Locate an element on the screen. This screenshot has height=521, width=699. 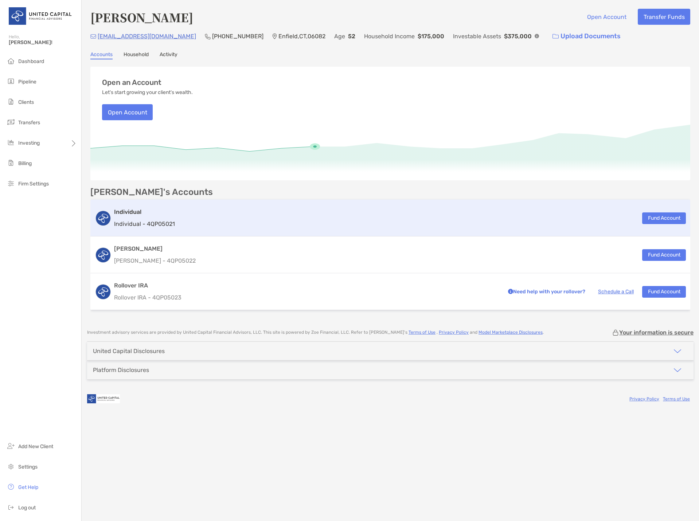
div: United Capital Disclosures is located at coordinates (129, 351).